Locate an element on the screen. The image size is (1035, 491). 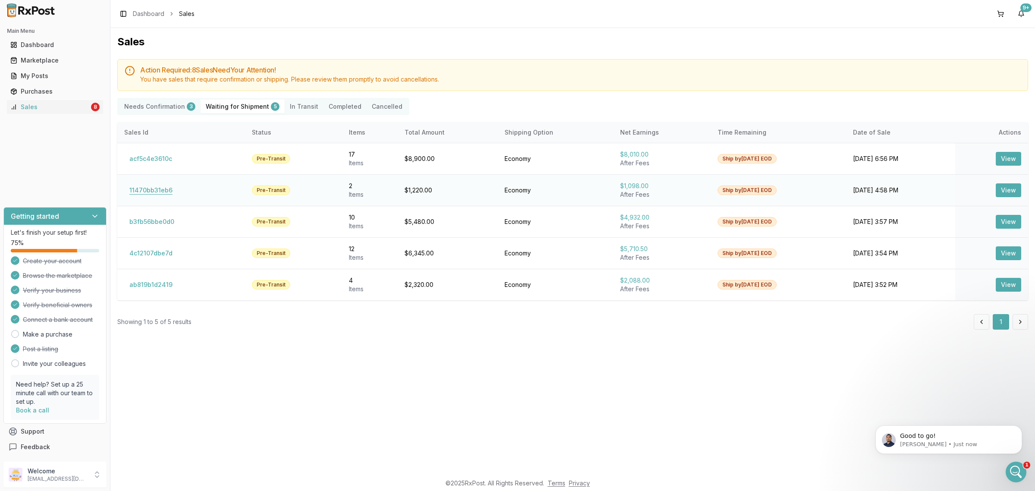
h1: Sales is located at coordinates (573, 42).